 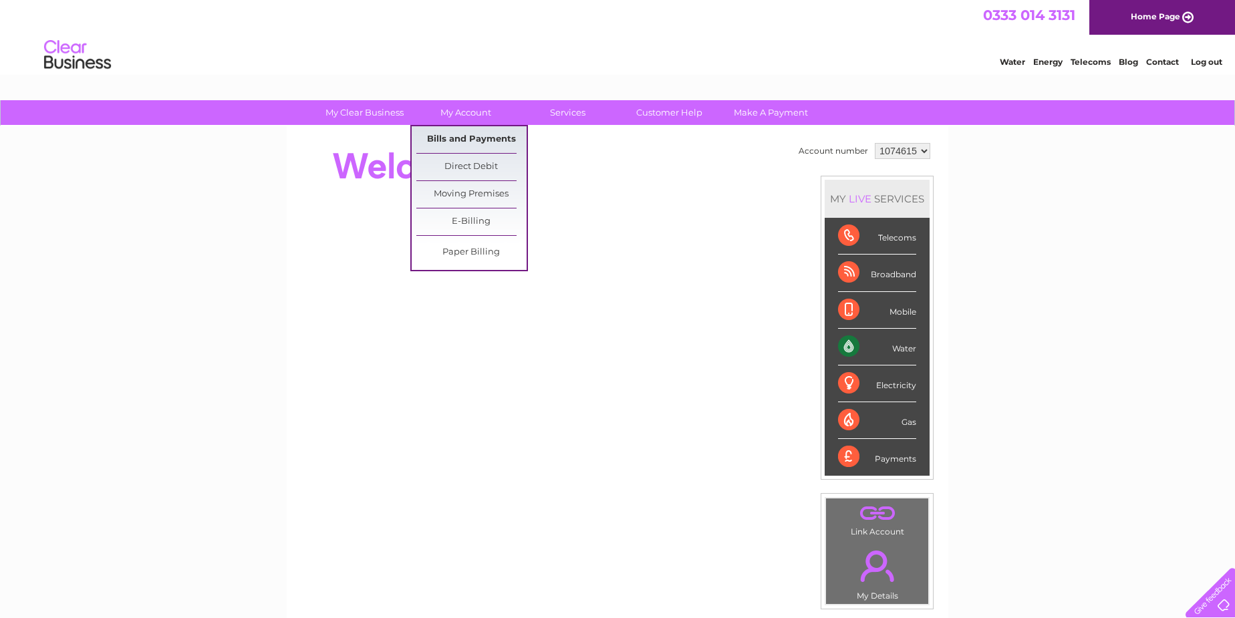 I want to click on span: 0333 014 3131, so click(x=1029, y=15).